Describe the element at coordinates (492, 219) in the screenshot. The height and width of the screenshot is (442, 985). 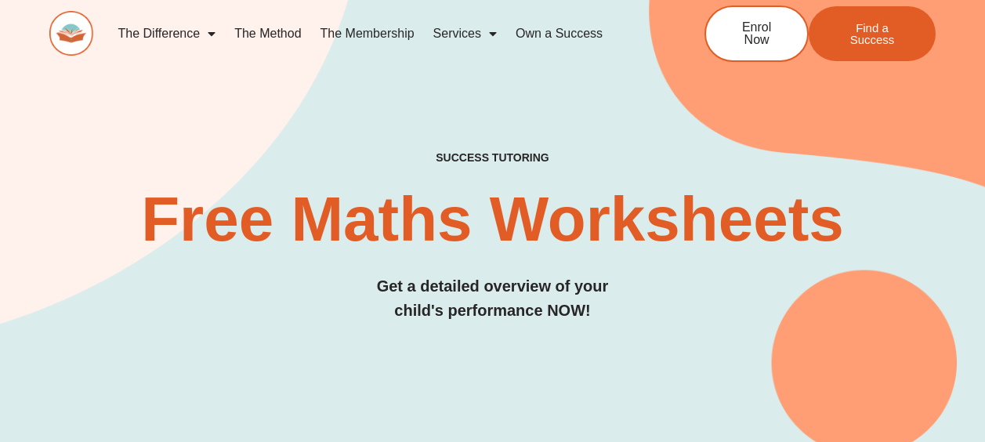
I see `h2: Free Maths Worksheets​` at that location.